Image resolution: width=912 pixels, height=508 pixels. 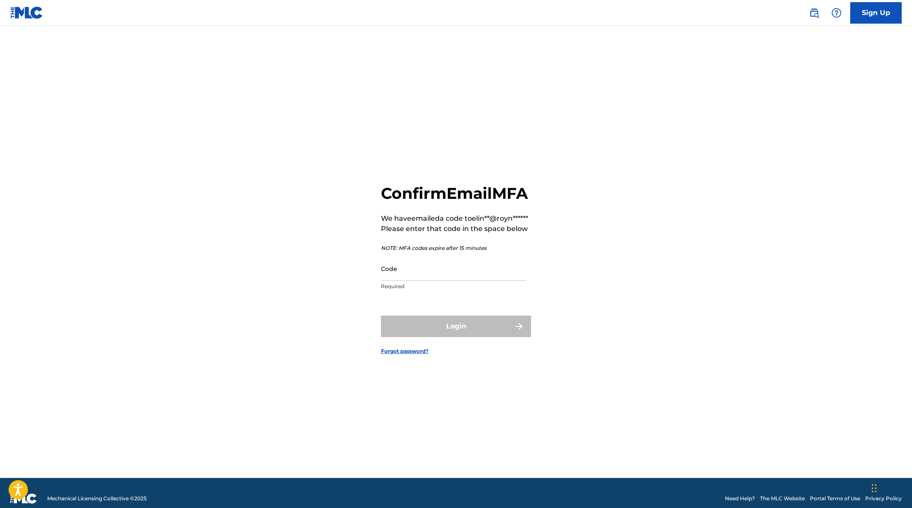 What do you see at coordinates (454, 193) in the screenshot?
I see `h2: Confirm Email MFA` at bounding box center [454, 193].